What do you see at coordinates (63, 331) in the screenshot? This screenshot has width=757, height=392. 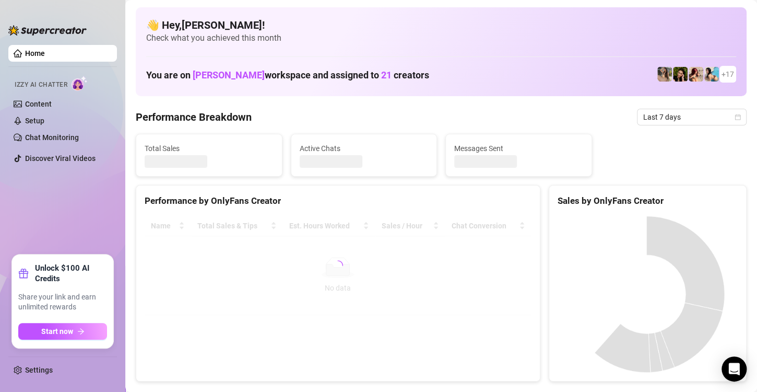 I see `button: Start nowarrow-right` at bounding box center [63, 331].